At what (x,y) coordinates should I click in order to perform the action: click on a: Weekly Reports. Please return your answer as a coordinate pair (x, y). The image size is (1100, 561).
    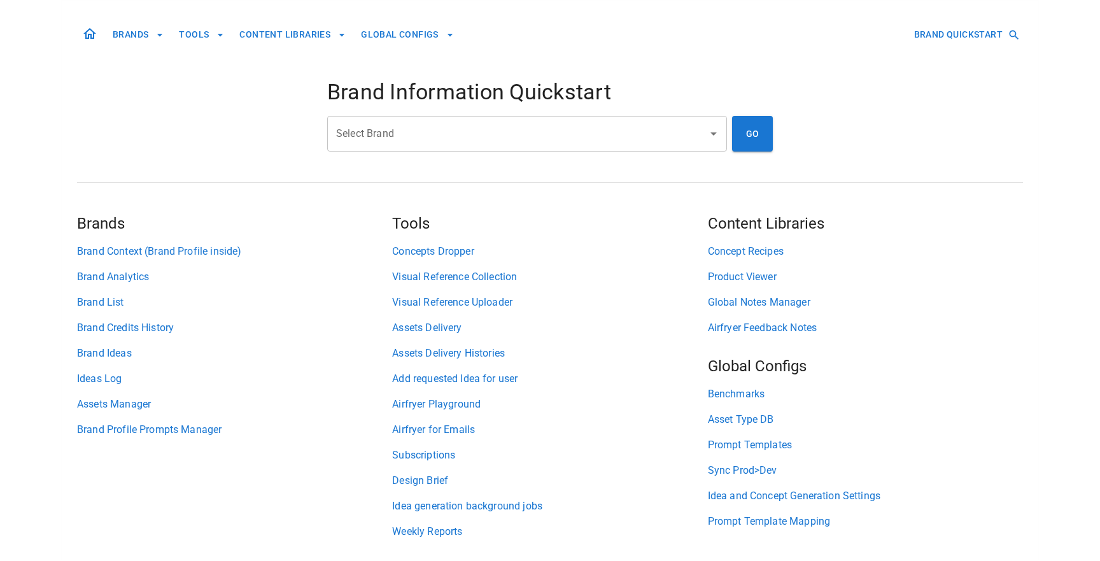
    Looking at the image, I should click on (549, 531).